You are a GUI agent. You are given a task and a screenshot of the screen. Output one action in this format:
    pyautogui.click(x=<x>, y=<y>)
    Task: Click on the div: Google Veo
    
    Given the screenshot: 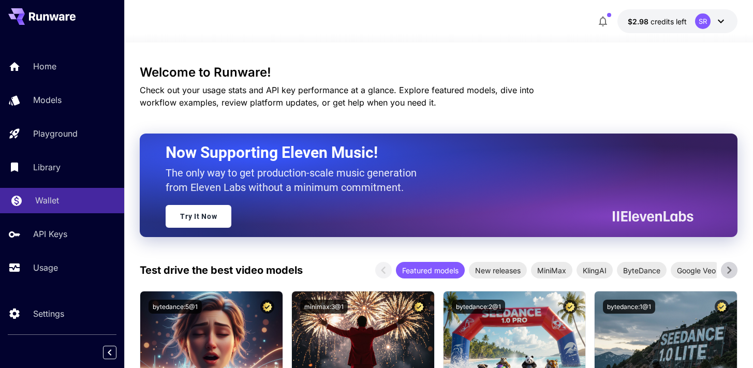 What is the action you would take?
    pyautogui.click(x=696, y=270)
    